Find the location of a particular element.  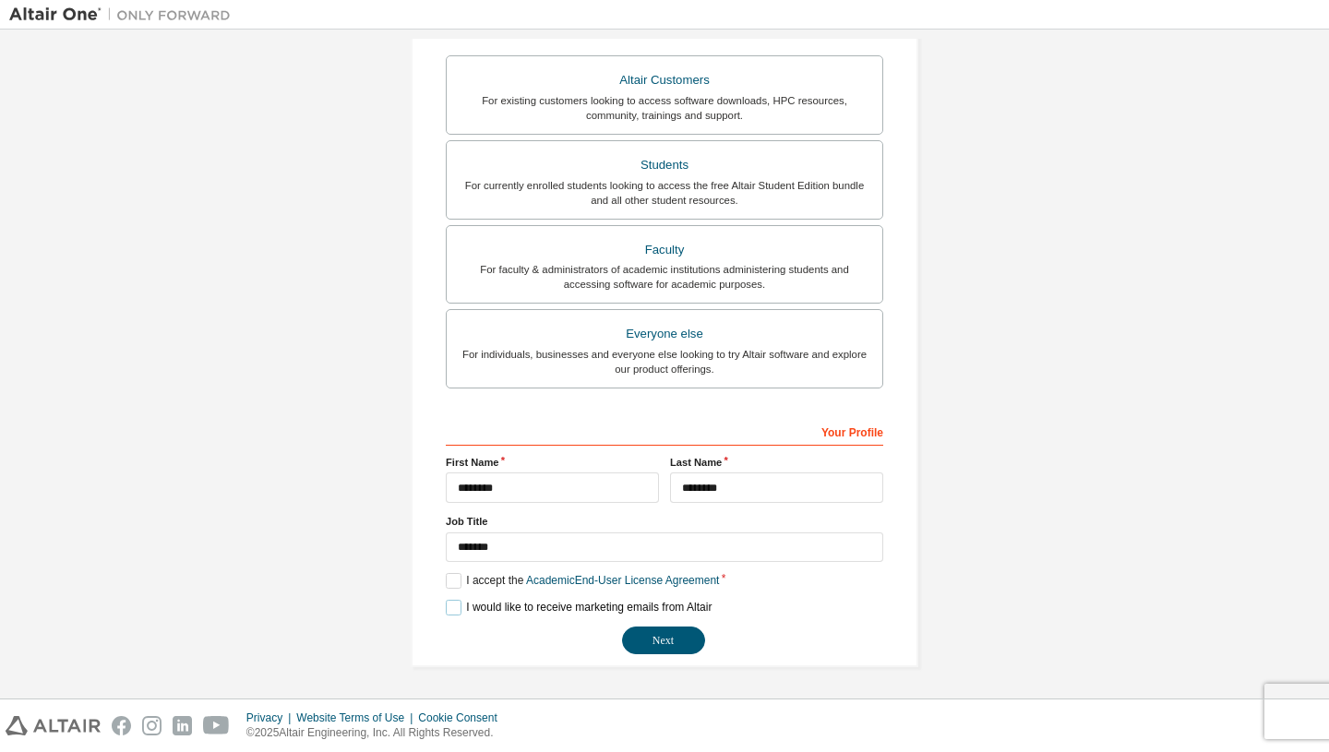

div: For existing customers looking to access software downloads, HPC resources, community, trainings ... is located at coordinates (665, 108).